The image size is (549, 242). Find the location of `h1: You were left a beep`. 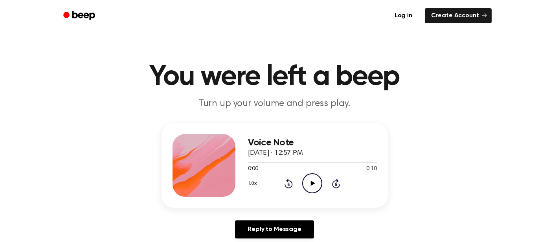

h1: You were left a beep is located at coordinates (275, 77).